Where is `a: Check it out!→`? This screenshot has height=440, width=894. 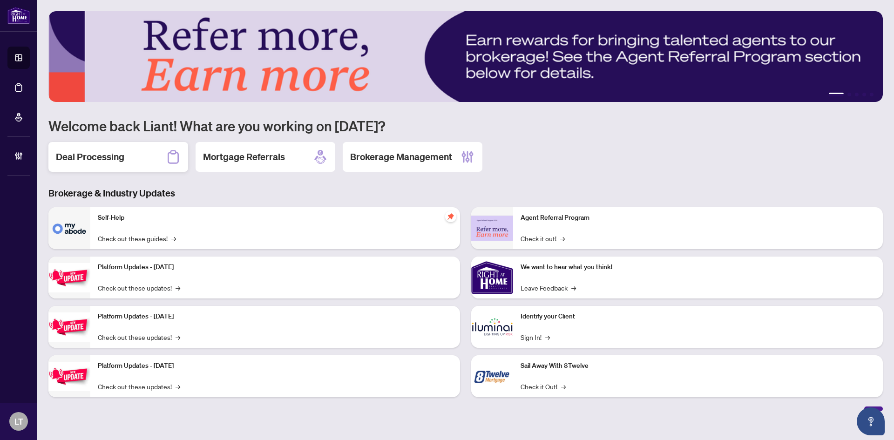 a: Check it out!→ is located at coordinates (543, 238).